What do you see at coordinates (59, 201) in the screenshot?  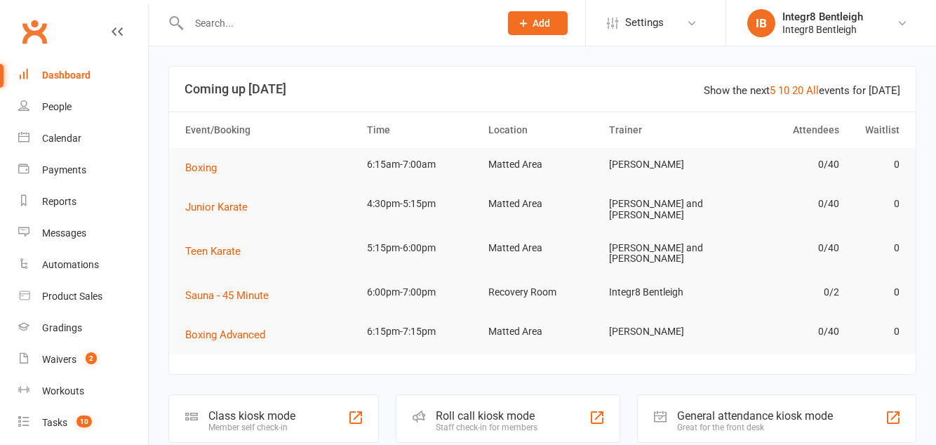 I see `div: Reports` at bounding box center [59, 201].